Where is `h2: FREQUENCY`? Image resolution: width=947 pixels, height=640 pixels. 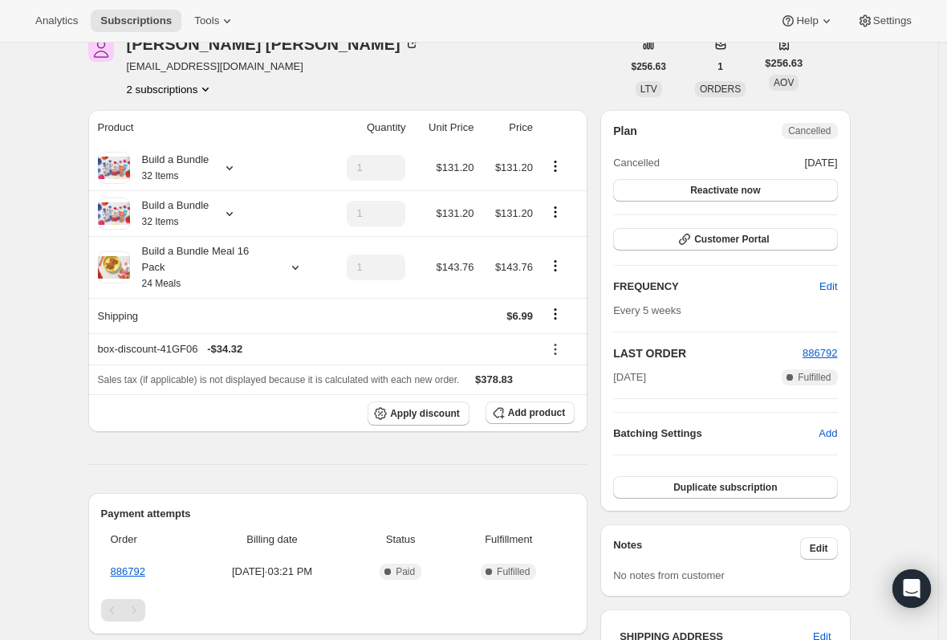 h2: FREQUENCY is located at coordinates (716, 287).